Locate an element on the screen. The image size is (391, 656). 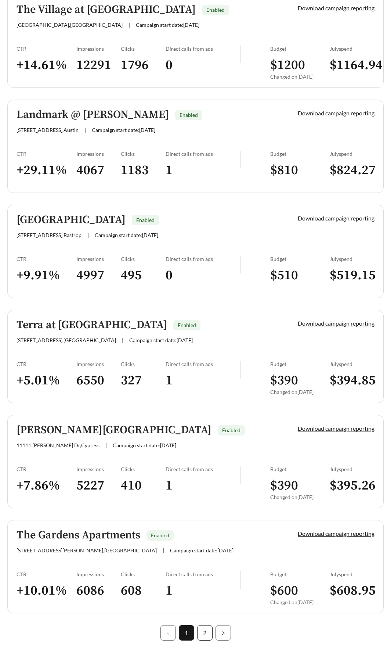
h3: + 5.01 % is located at coordinates (46, 380).